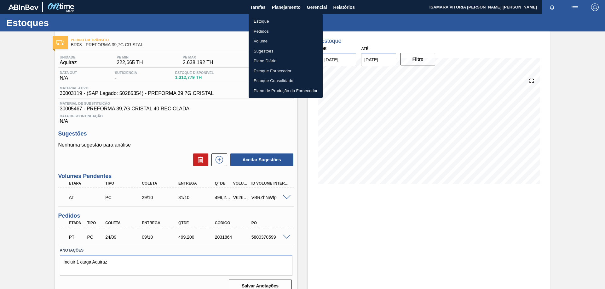 Image resolution: width=605 pixels, height=289 pixels. Describe the element at coordinates (285, 31) in the screenshot. I see `li: Pedidos` at that location.